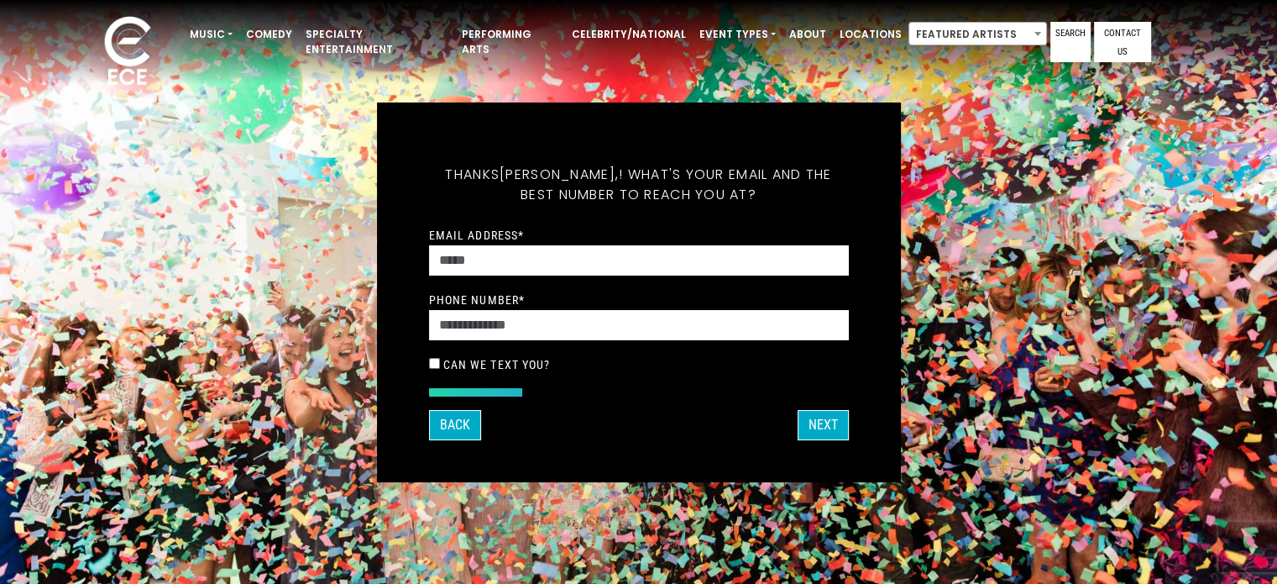 The height and width of the screenshot is (584, 1277). Describe the element at coordinates (128, 52) in the screenshot. I see `img: ece_new_logo_whitev2-1.png` at that location.